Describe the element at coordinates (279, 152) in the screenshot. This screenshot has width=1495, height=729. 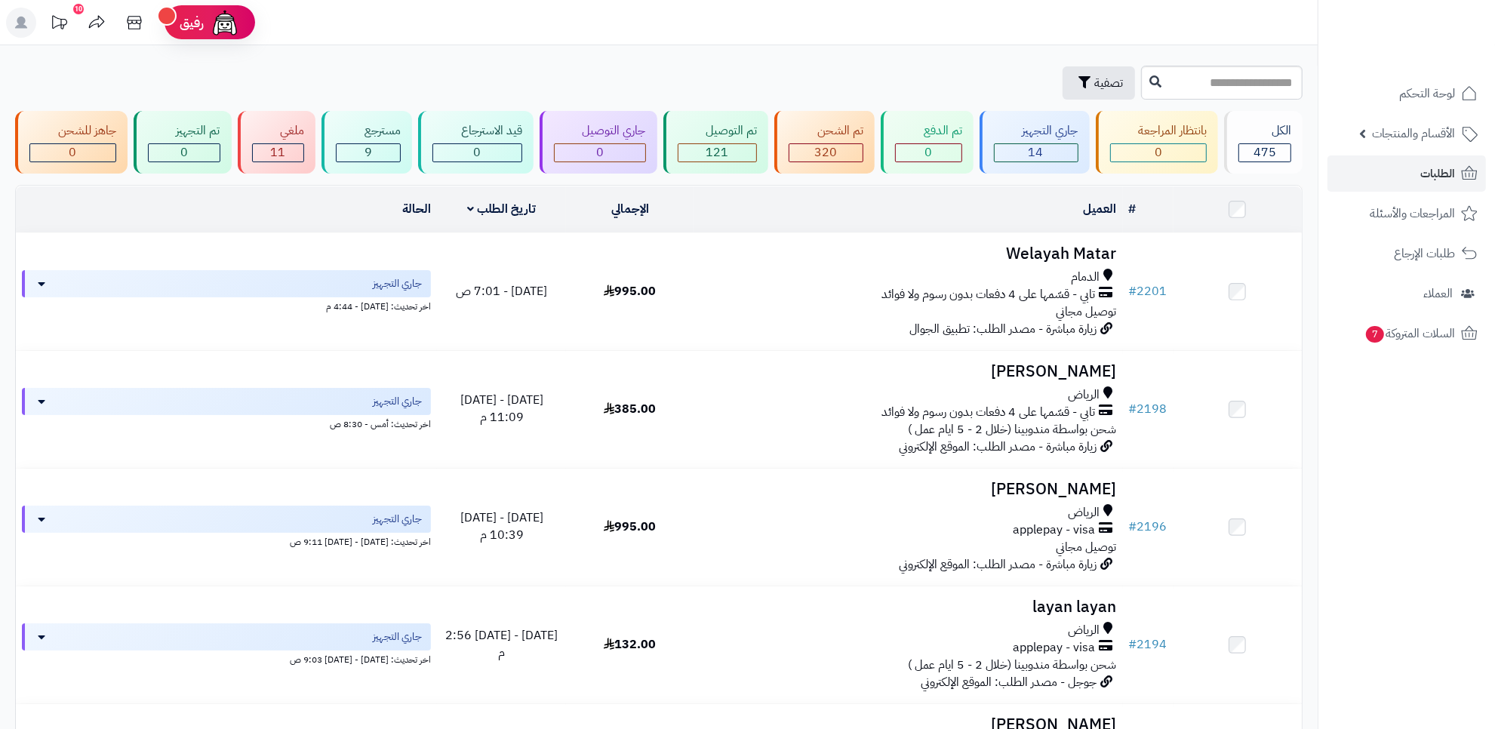
I see `div: 11` at that location.